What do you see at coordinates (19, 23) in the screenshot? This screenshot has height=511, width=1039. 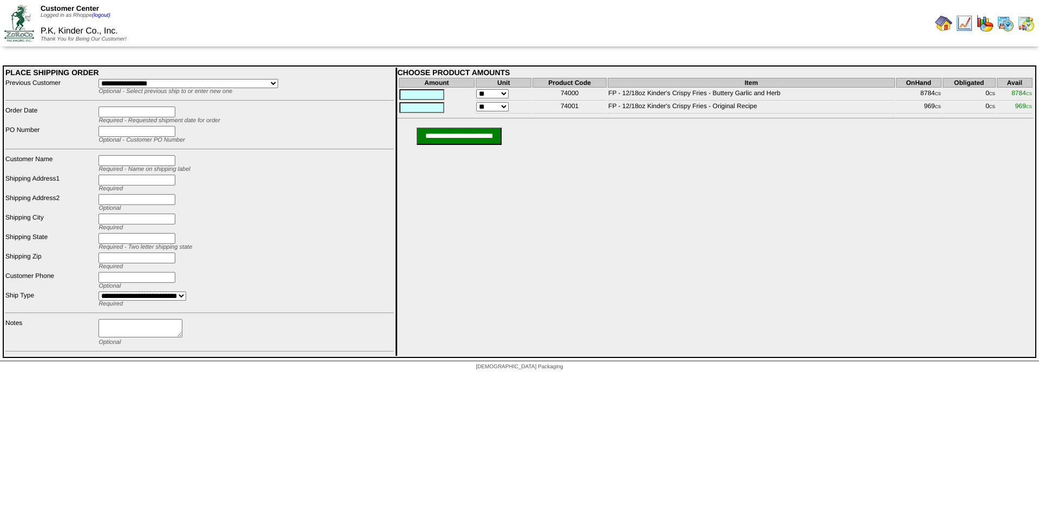 I see `img: ZoRoCo_Logo(Green%26Foil)%20jpg.webp` at bounding box center [19, 23].